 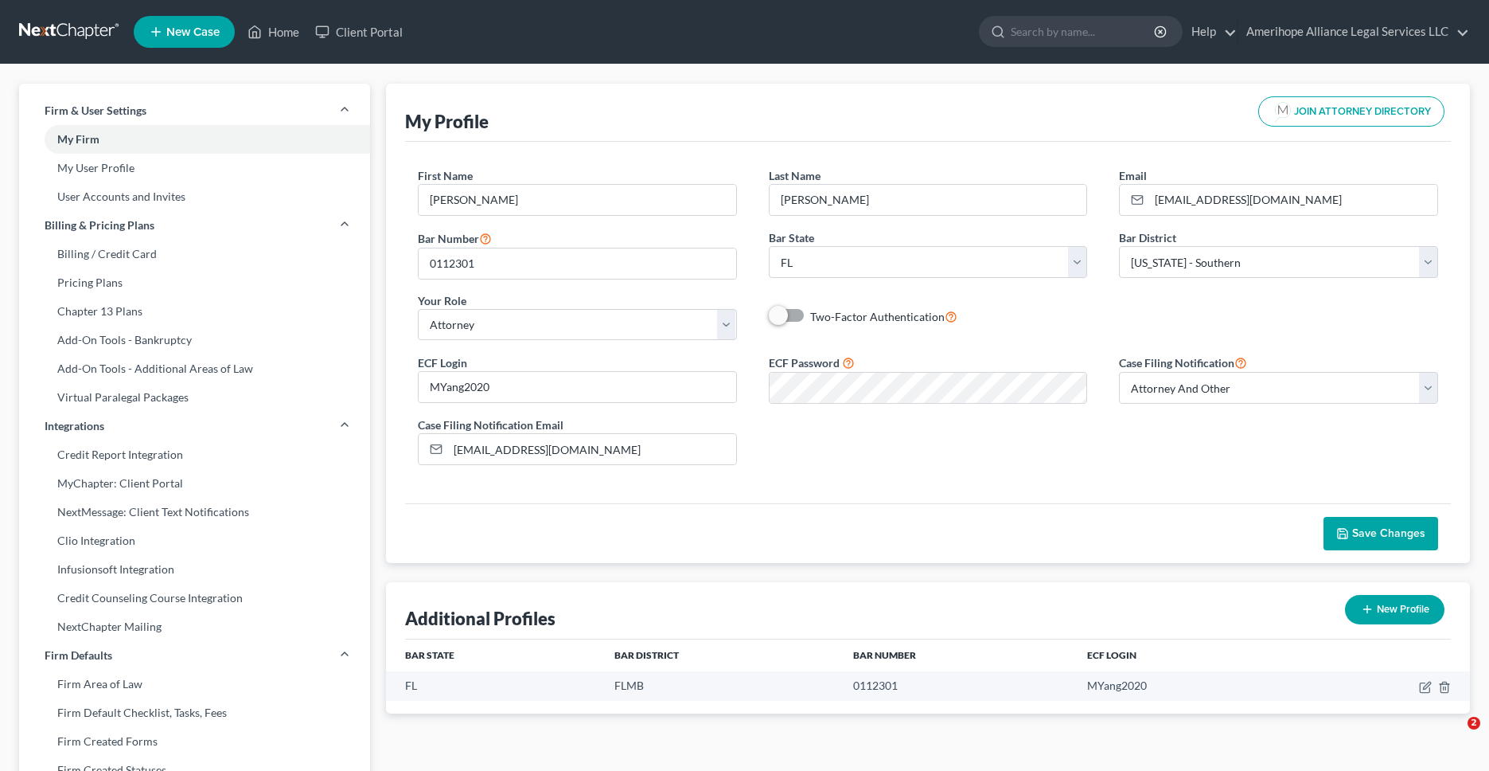 What do you see at coordinates (194, 283) in the screenshot?
I see `a: Pricing Plans` at bounding box center [194, 283].